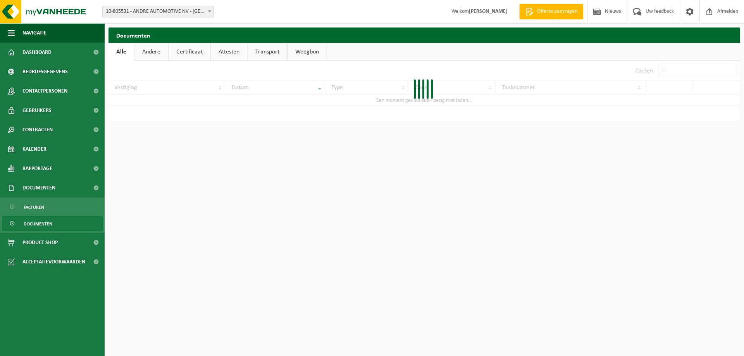 The height and width of the screenshot is (356, 744). What do you see at coordinates (37, 52) in the screenshot?
I see `span: Dashboard` at bounding box center [37, 52].